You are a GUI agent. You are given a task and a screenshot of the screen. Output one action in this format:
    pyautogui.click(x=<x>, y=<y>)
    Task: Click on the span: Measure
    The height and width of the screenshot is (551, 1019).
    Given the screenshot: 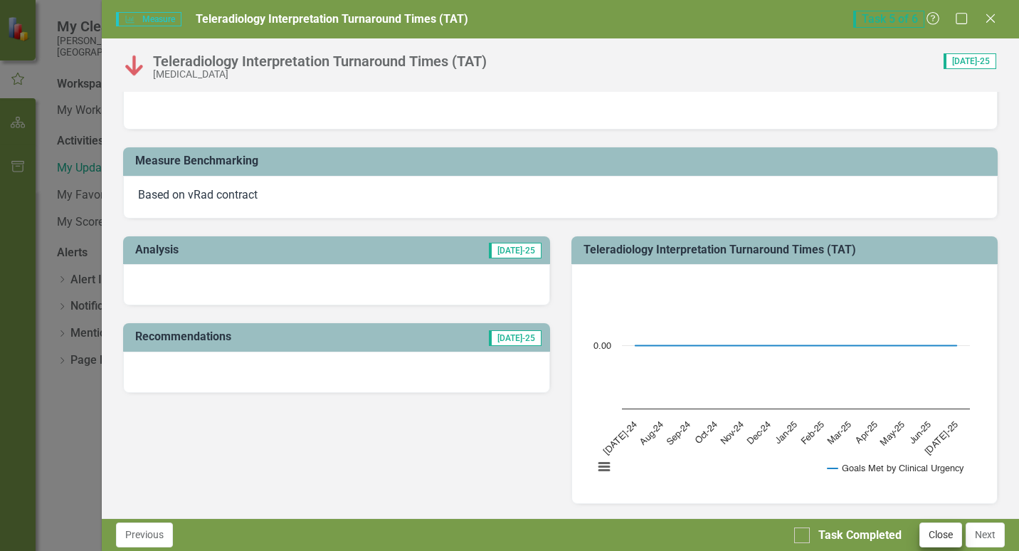 What is the action you would take?
    pyautogui.click(x=148, y=19)
    